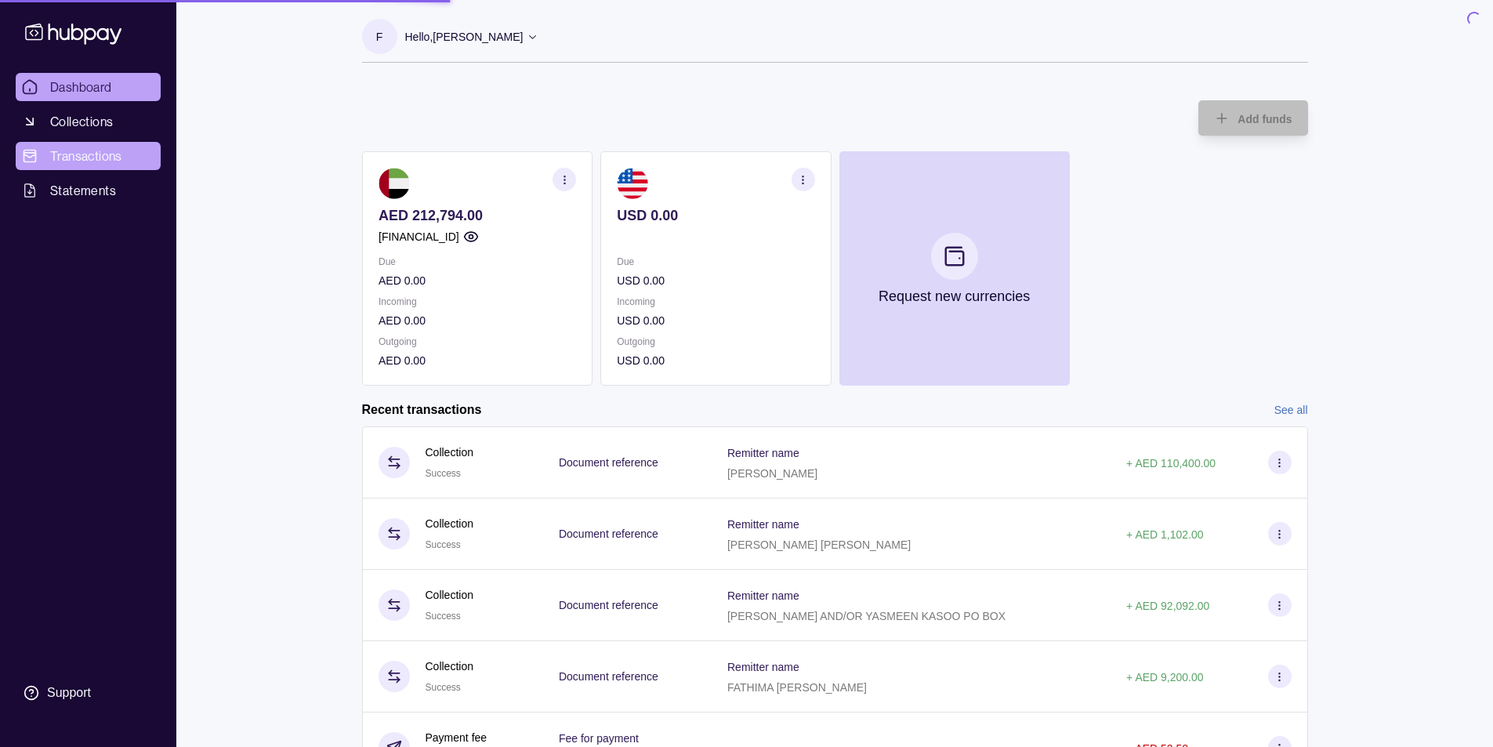 This screenshot has height=747, width=1493. Describe the element at coordinates (88, 156) in the screenshot. I see `a: Transactions` at that location.